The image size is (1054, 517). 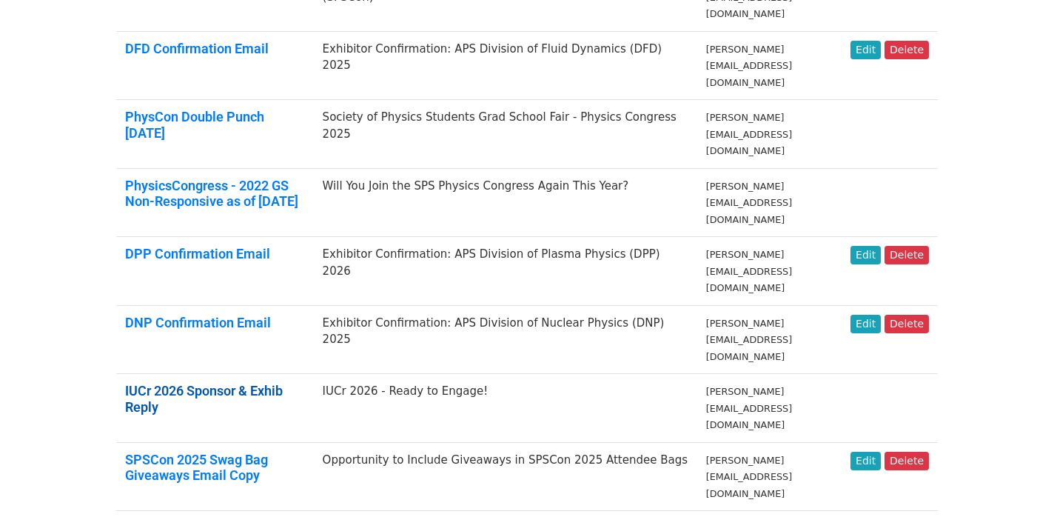 What do you see at coordinates (505, 476) in the screenshot?
I see `td: Opportunity to Include Giveaways in SPSCon 2025 Attendee Bags` at bounding box center [505, 476].